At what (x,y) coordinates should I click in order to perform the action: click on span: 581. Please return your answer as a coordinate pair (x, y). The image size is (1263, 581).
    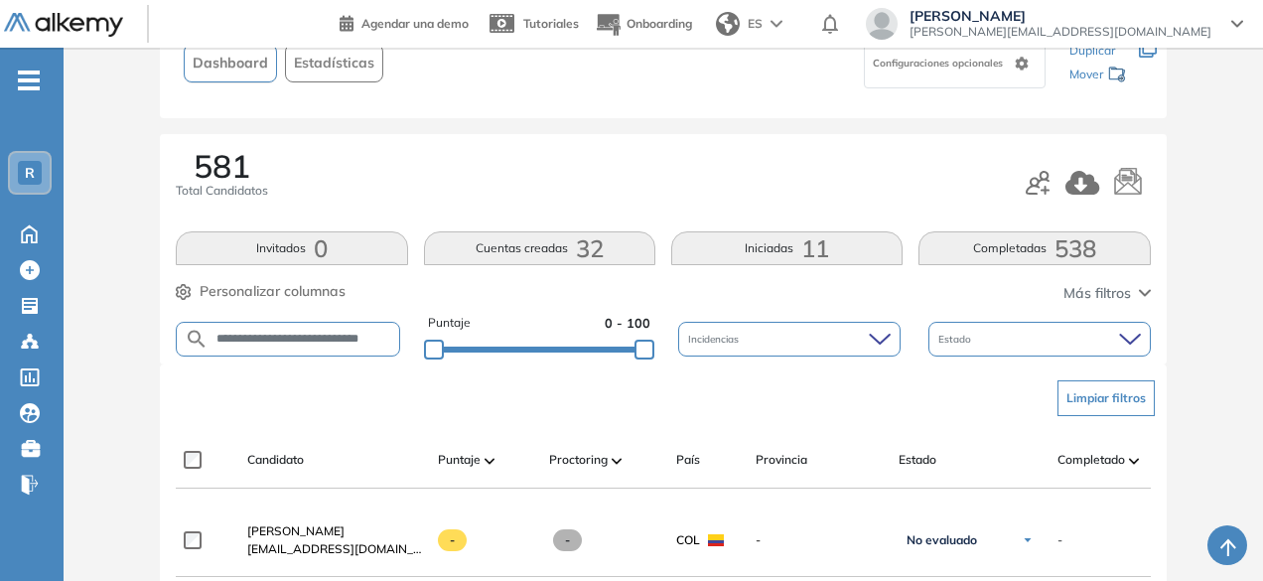
    Looking at the image, I should click on (221, 166).